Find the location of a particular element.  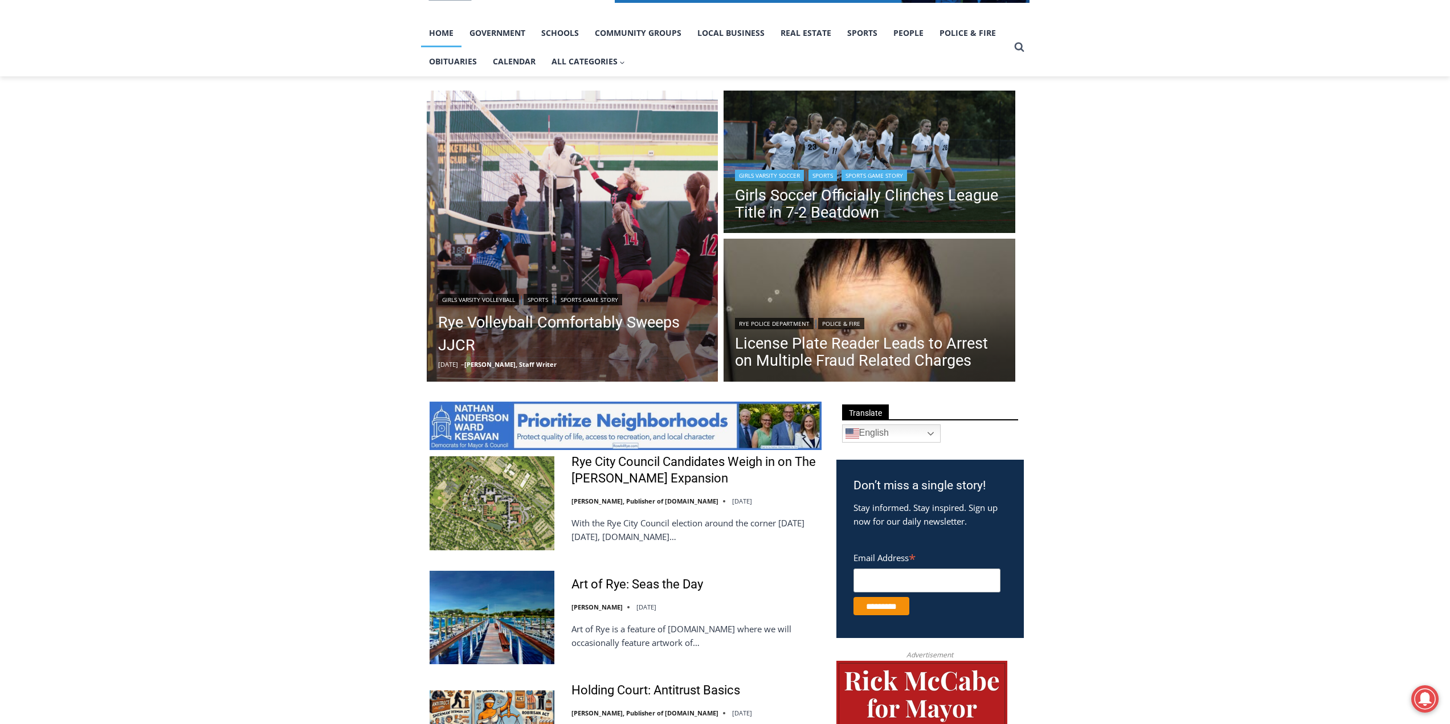

a: Read More Girls Soccer Officially Clinches League Title in 7-2 Beatdown is located at coordinates (870, 164).